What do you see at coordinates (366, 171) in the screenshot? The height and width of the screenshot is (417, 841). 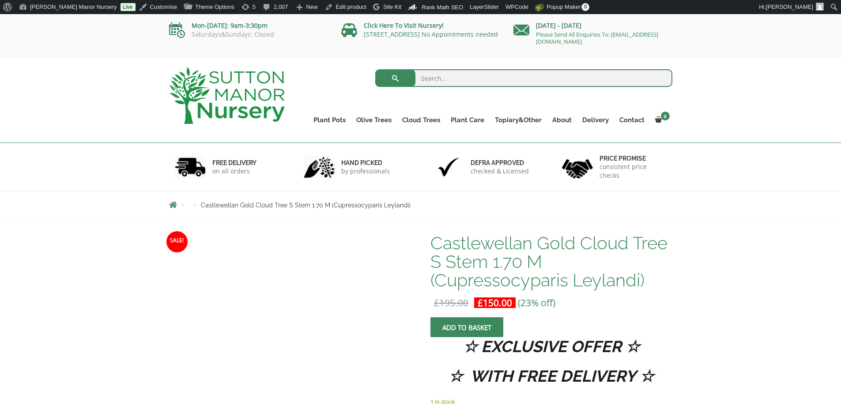 I see `p: by professionals` at bounding box center [366, 171].